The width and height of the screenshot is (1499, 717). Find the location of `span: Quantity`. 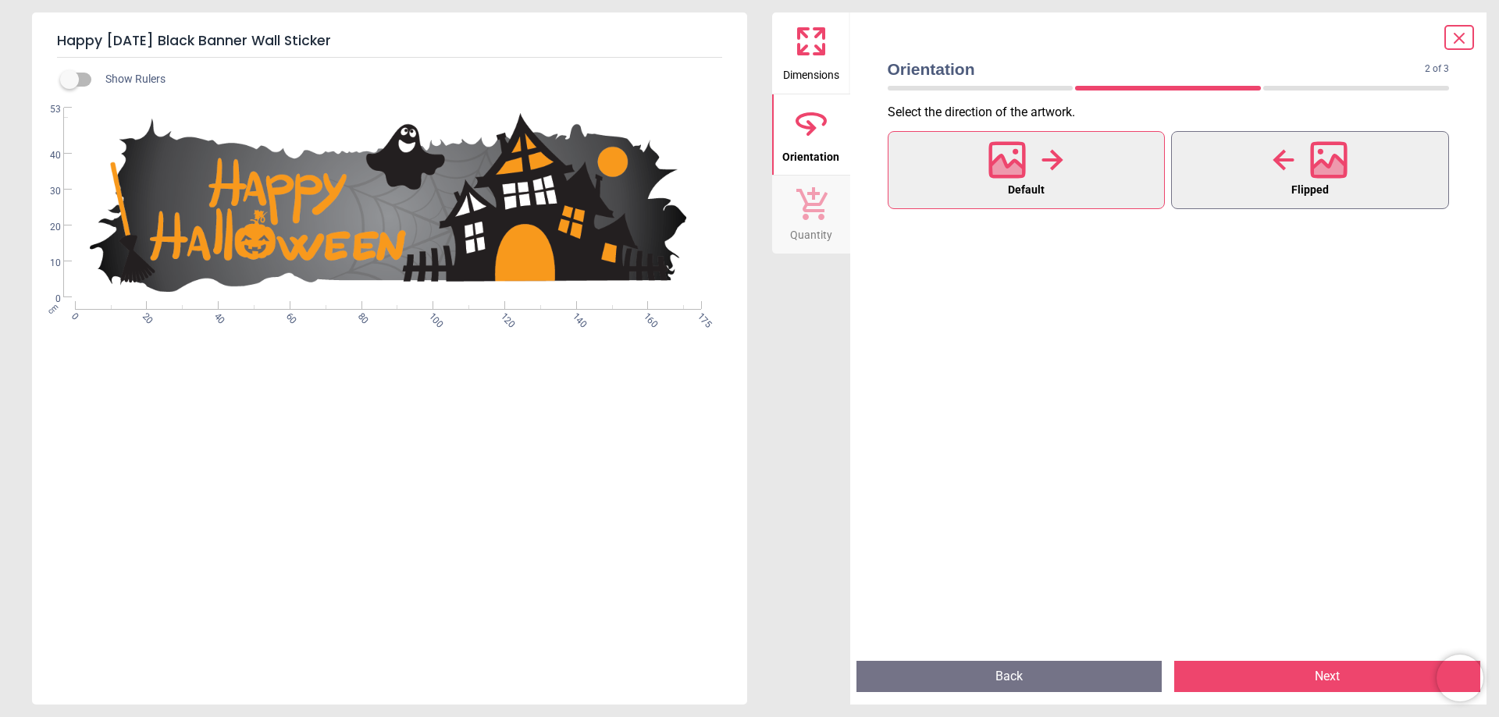

span: Quantity is located at coordinates (811, 232).